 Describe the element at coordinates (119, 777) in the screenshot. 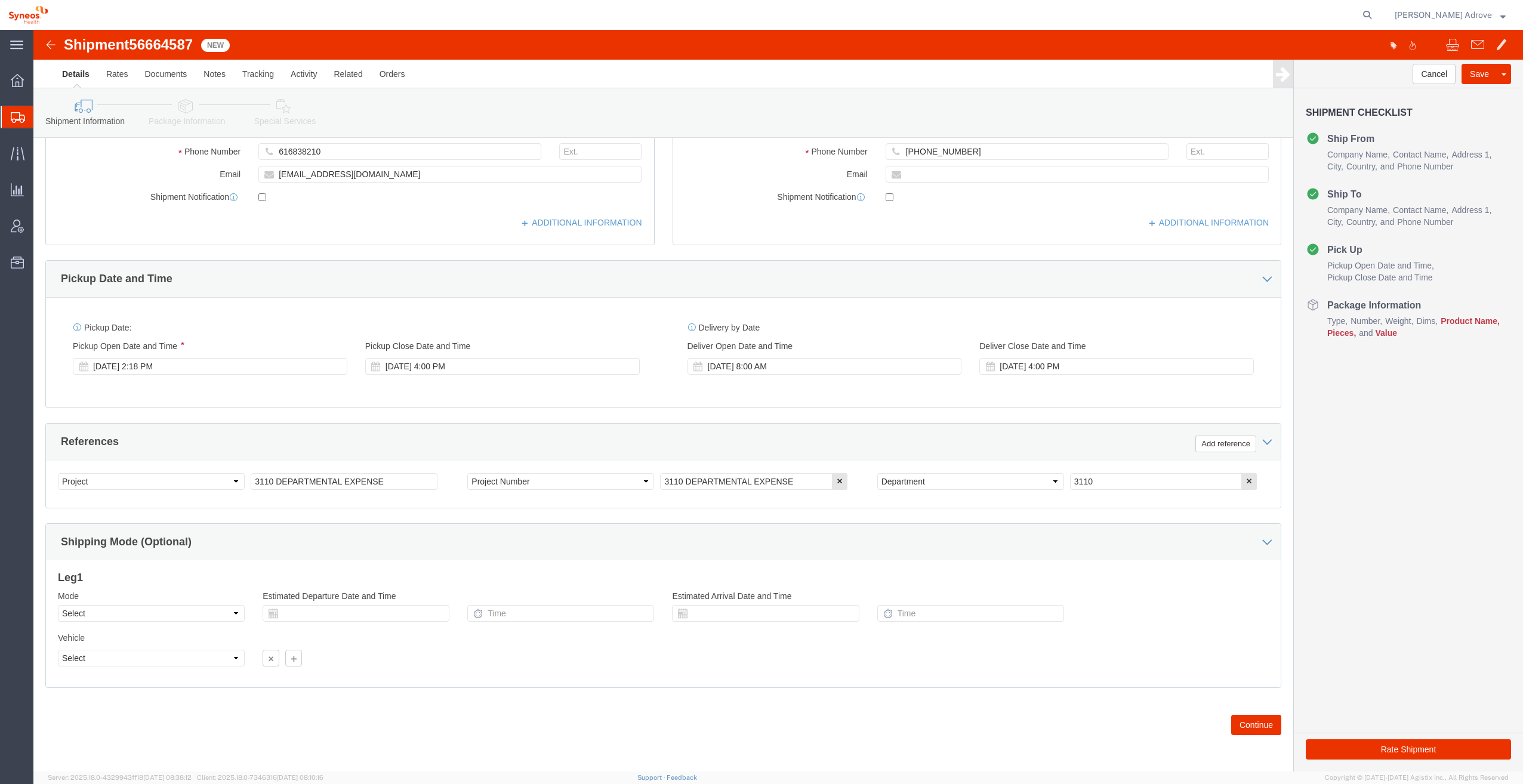

I see `span: Server: 2025.18.0-4329943ff18` at that location.